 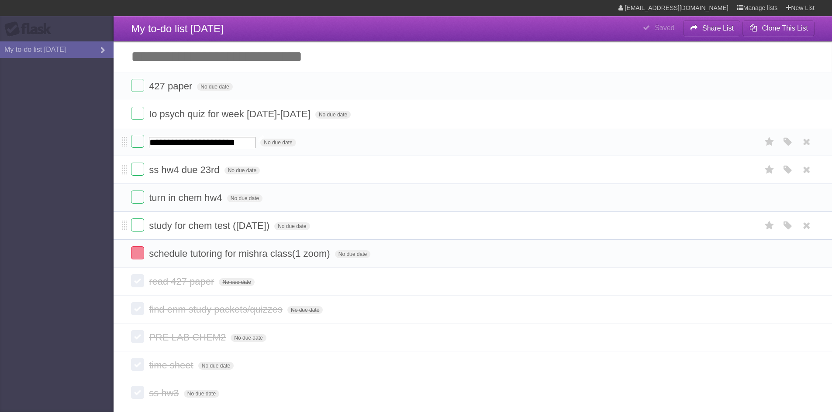 What do you see at coordinates (778, 28) in the screenshot?
I see `button: Clone This List` at bounding box center [778, 28].